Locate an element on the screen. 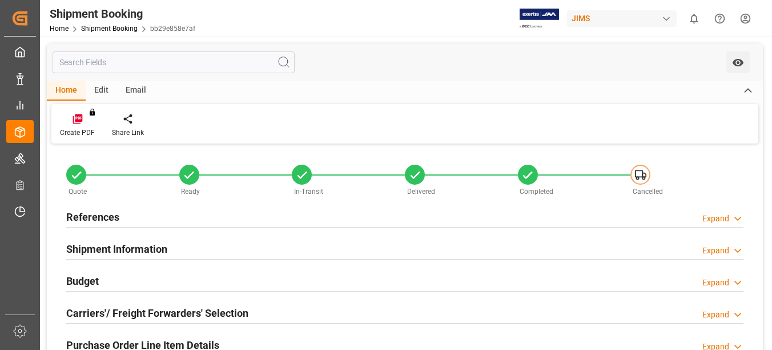  span: Ready is located at coordinates (190, 191).